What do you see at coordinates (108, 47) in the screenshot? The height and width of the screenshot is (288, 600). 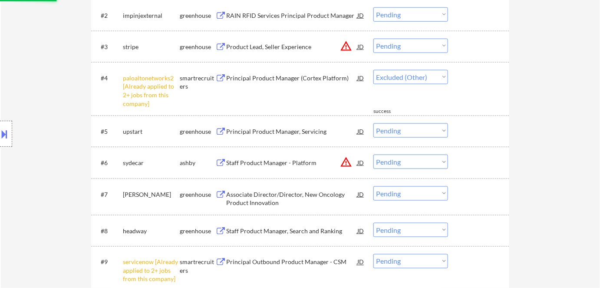 I see `div: #3` at bounding box center [108, 47].